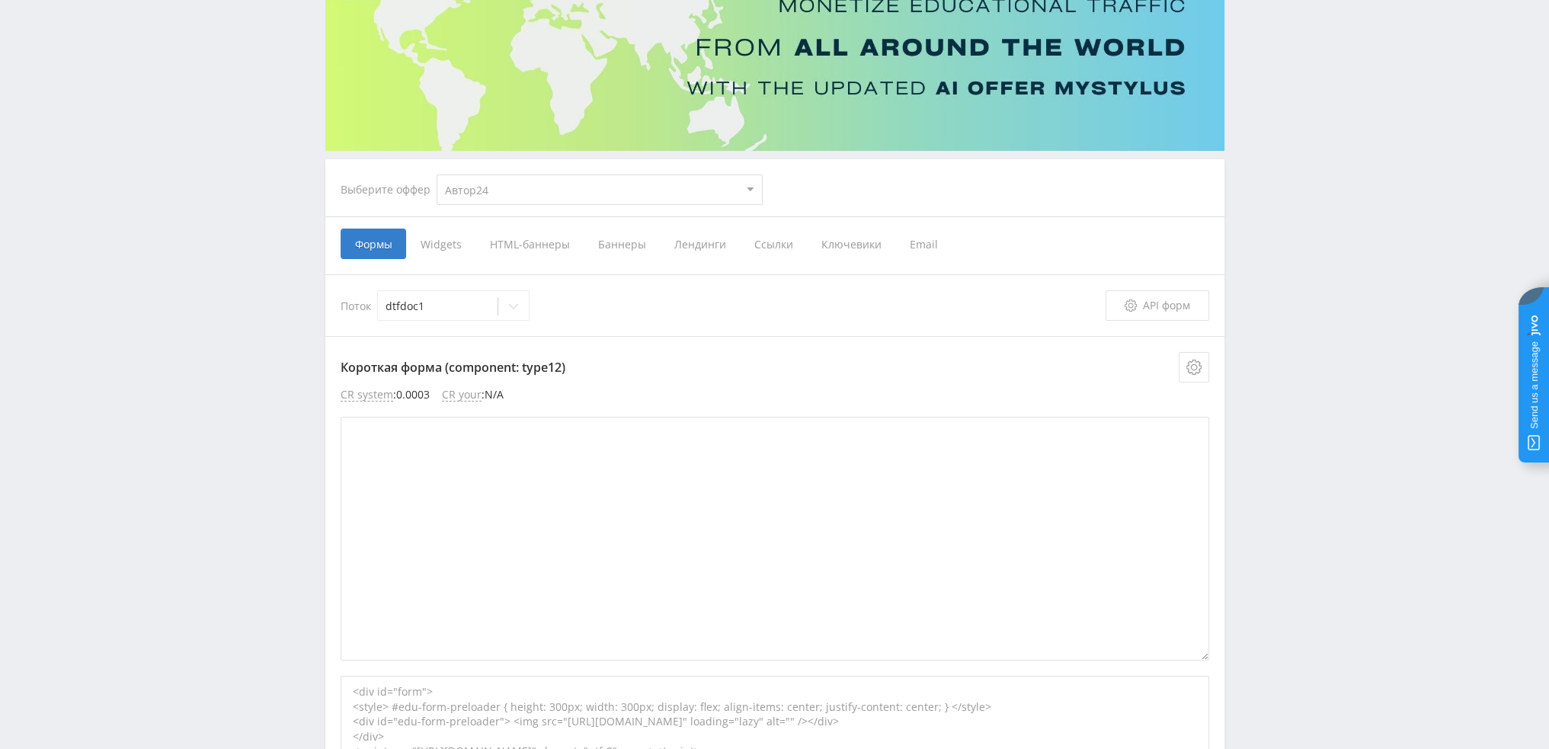 Image resolution: width=1549 pixels, height=749 pixels. I want to click on span: Ссылки, so click(773, 244).